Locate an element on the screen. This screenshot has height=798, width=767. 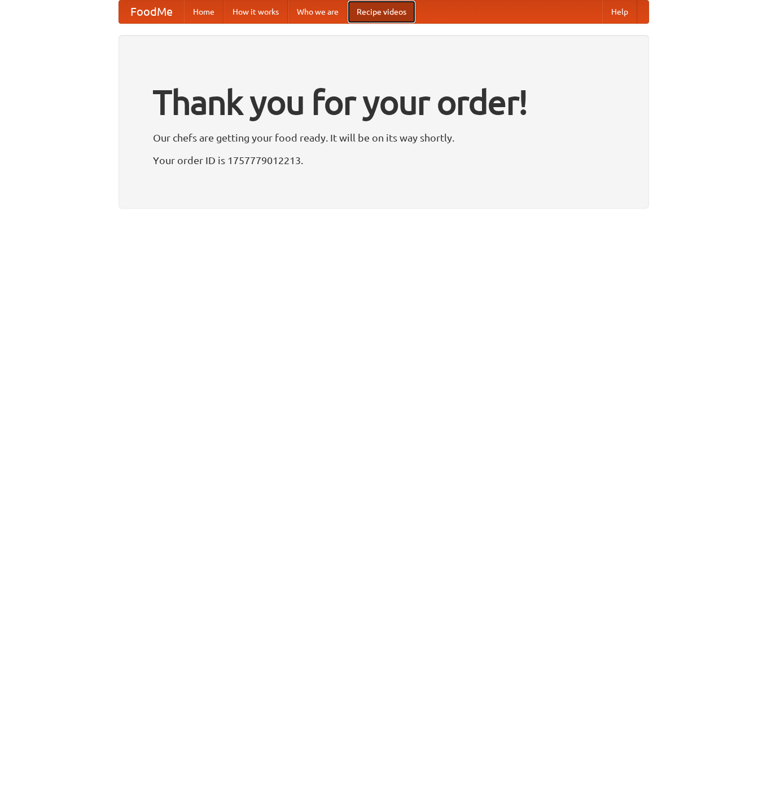
a: FoodMe is located at coordinates (151, 12).